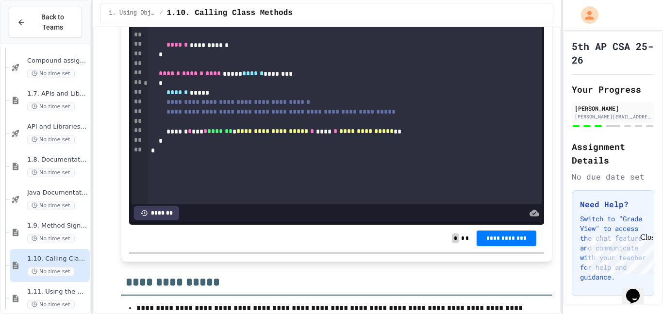 The image size is (663, 314). I want to click on span: Java Documentation with Comments - Topic 1.8, so click(57, 193).